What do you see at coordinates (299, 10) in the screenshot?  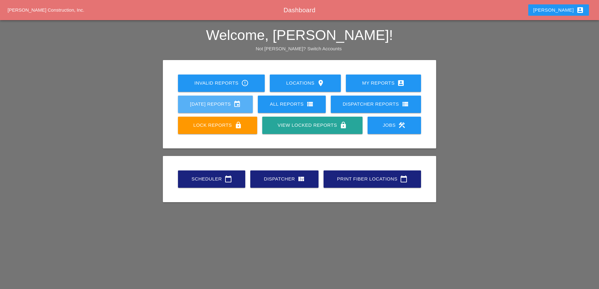 I see `span: Dashboard` at bounding box center [299, 10].